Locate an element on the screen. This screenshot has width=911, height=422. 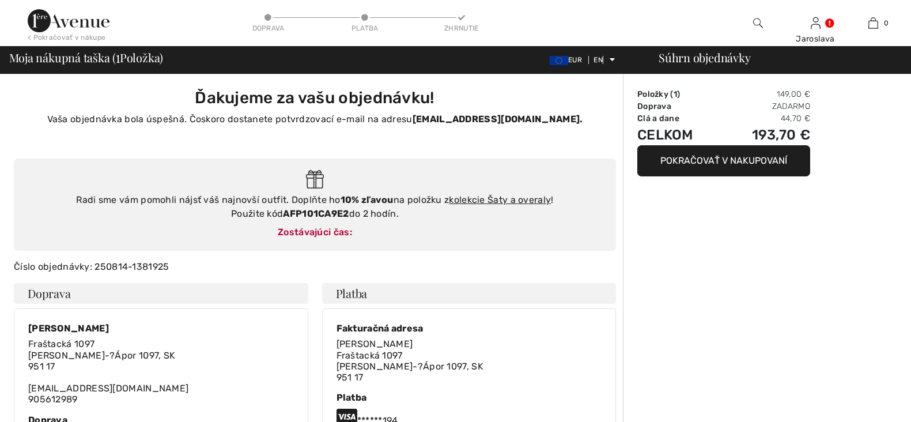
img: Gift.svg is located at coordinates (314, 179).